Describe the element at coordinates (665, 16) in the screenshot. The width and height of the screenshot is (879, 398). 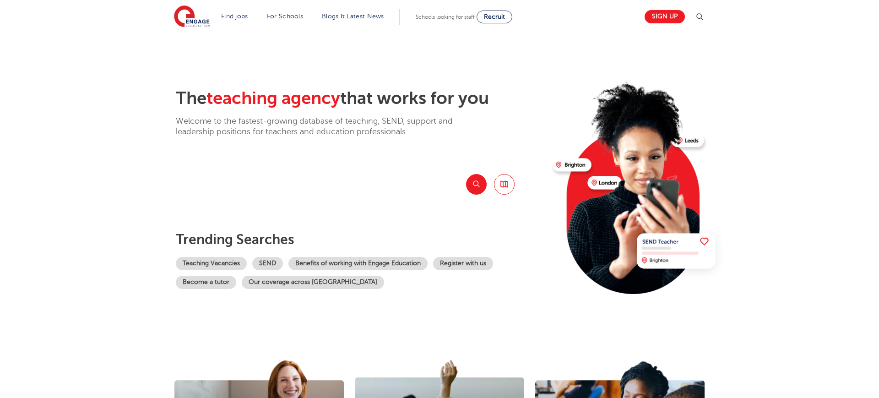
I see `a: Sign up` at that location.